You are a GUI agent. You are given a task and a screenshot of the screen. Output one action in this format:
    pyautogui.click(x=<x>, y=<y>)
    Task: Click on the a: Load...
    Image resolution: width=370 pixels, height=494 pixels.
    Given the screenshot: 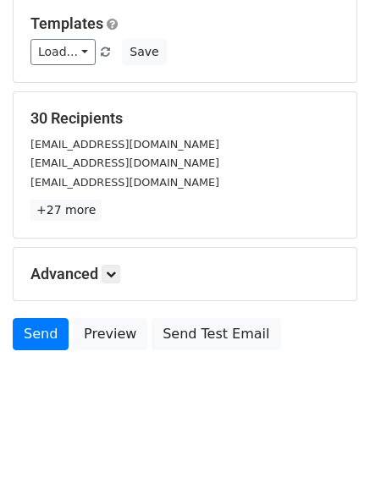 What is the action you would take?
    pyautogui.click(x=63, y=52)
    